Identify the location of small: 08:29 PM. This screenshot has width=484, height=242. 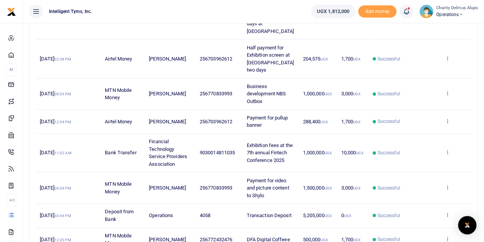
(63, 94).